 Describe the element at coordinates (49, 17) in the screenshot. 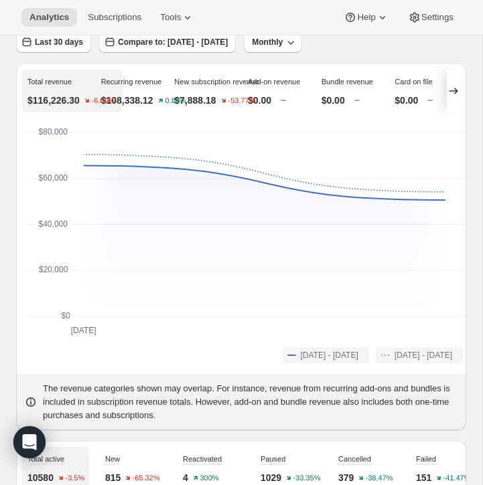

I see `button: Analytics` at that location.